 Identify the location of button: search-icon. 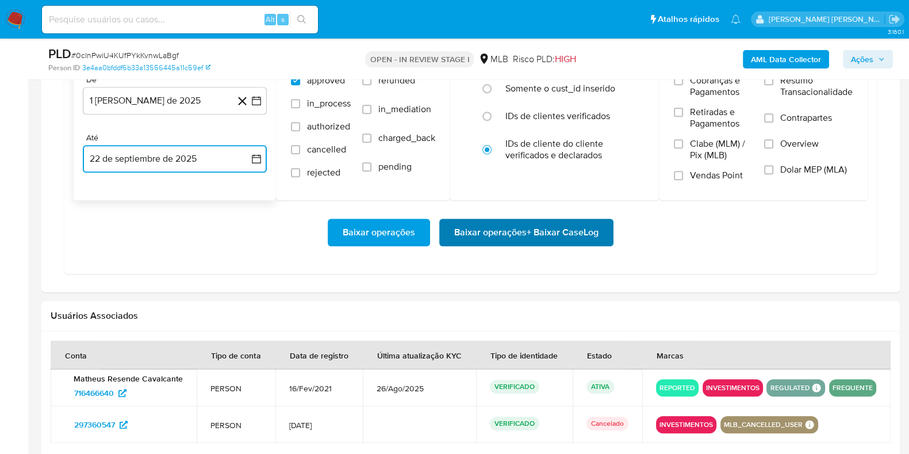
(301, 20).